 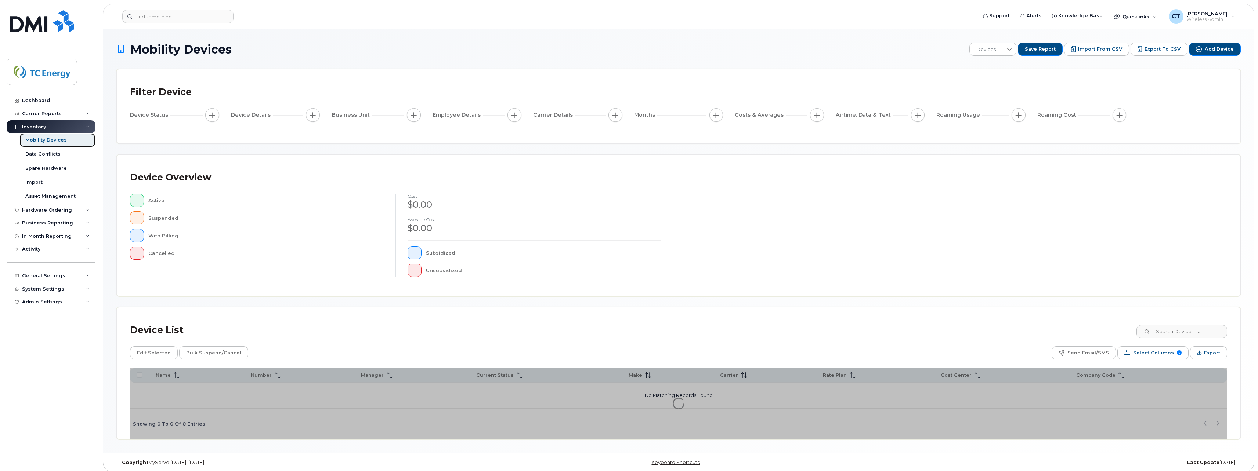 I want to click on button: Save Report, so click(x=1040, y=49).